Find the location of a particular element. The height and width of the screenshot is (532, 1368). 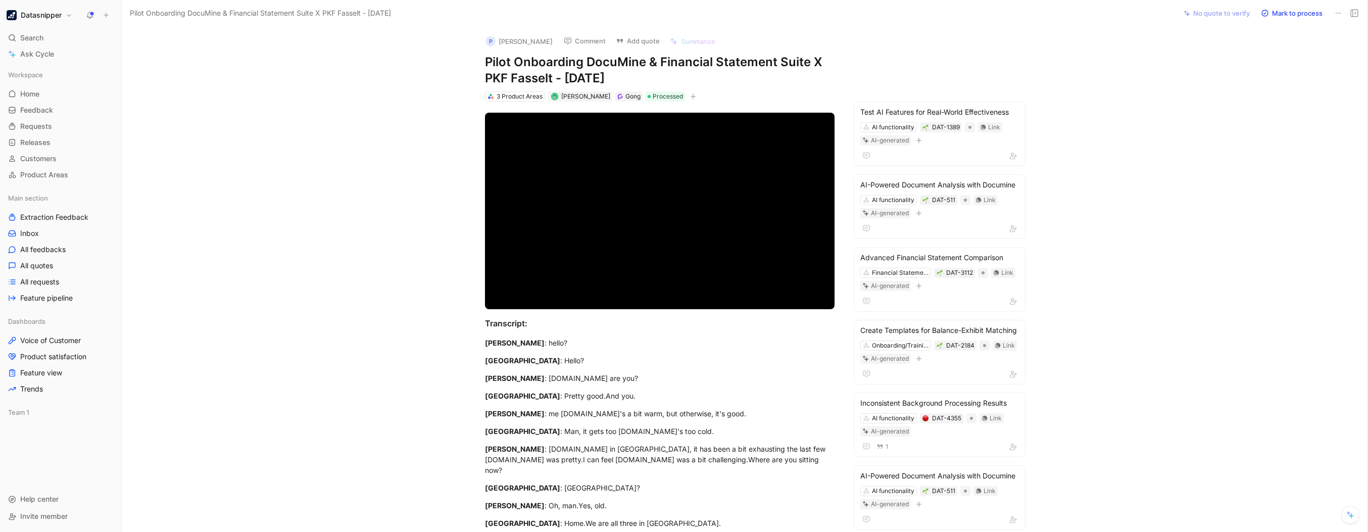

span: Product satisfaction is located at coordinates (53, 357).